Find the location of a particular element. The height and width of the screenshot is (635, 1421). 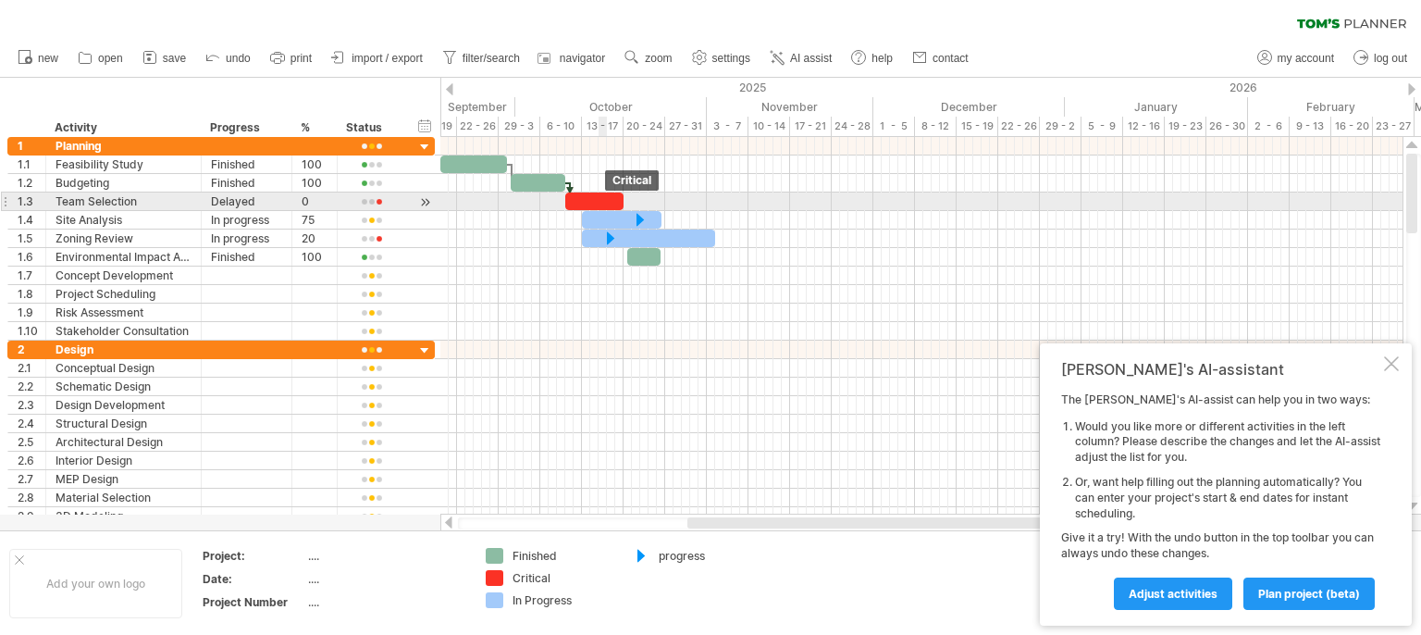

div: Schematic Design is located at coordinates (123, 386).